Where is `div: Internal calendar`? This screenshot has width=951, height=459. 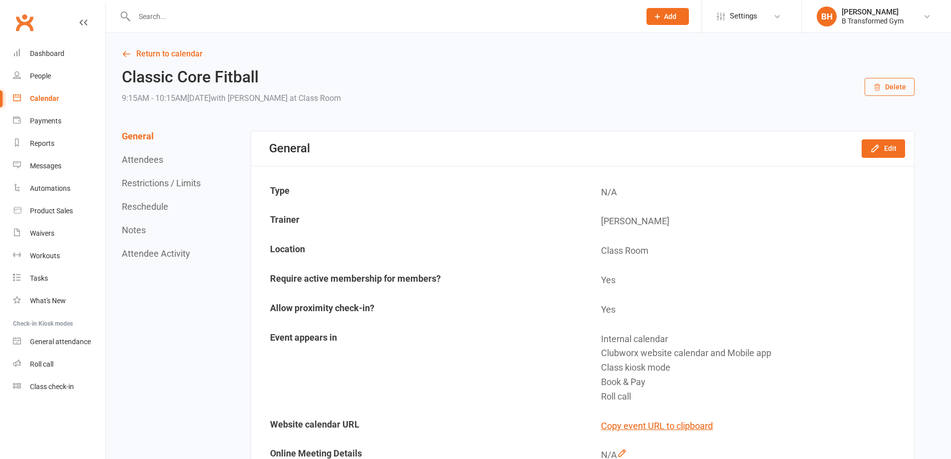 div: Internal calendar is located at coordinates (753, 339).